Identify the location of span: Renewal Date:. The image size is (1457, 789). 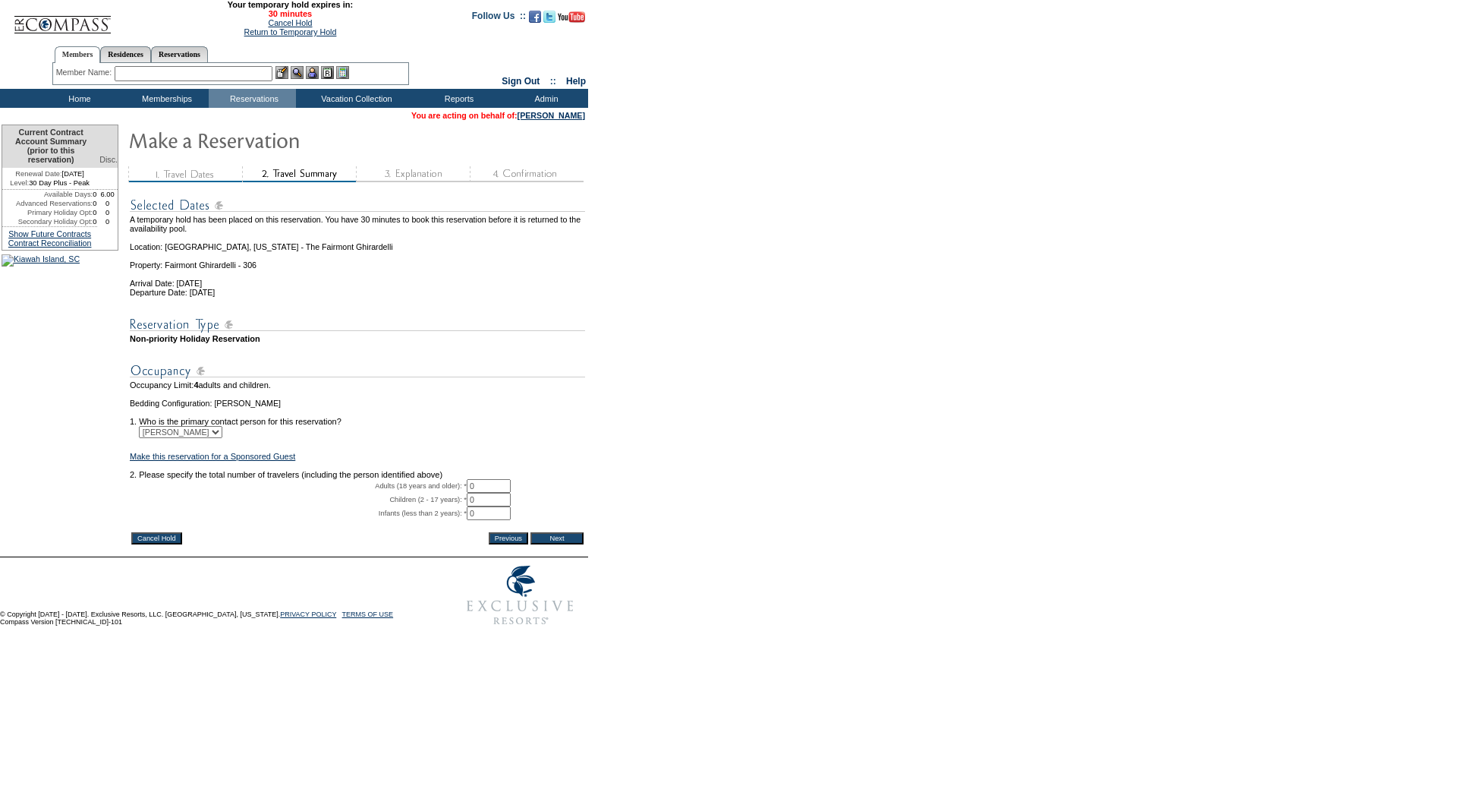
(38, 174).